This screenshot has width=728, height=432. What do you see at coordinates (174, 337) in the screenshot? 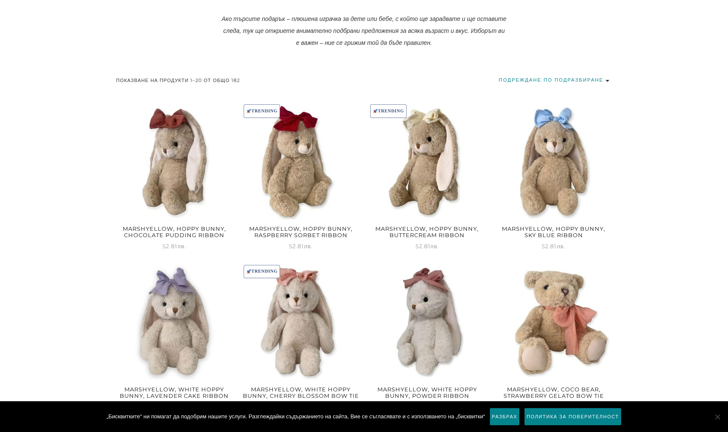
I see `a: Marshyellow, White Hoppy Bunny, Lavender Cake Ribbon 64.54лв.` at bounding box center [174, 337].